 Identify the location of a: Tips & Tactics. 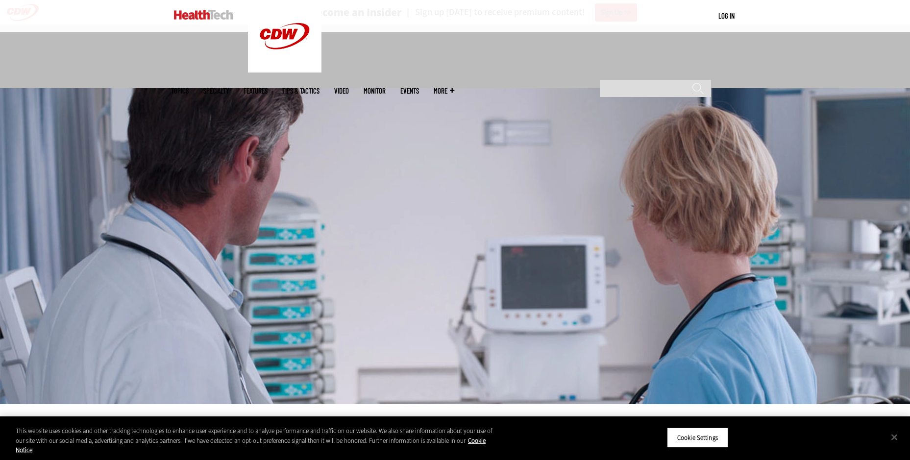
(301, 91).